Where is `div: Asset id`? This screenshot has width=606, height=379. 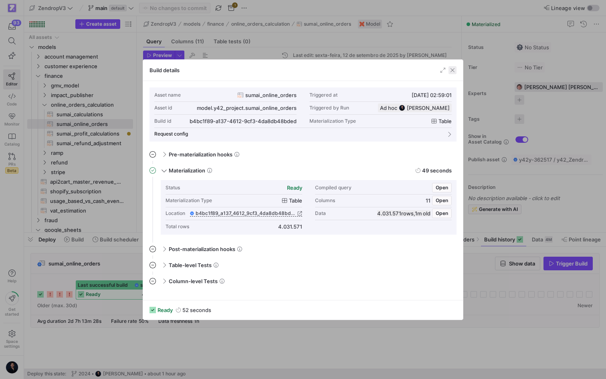 div: Asset id is located at coordinates (163, 108).